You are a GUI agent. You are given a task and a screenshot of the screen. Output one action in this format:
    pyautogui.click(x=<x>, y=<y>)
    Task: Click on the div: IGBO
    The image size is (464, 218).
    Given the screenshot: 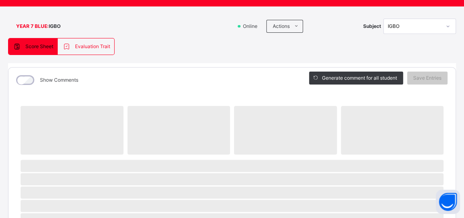 What is the action you would take?
    pyautogui.click(x=415, y=26)
    